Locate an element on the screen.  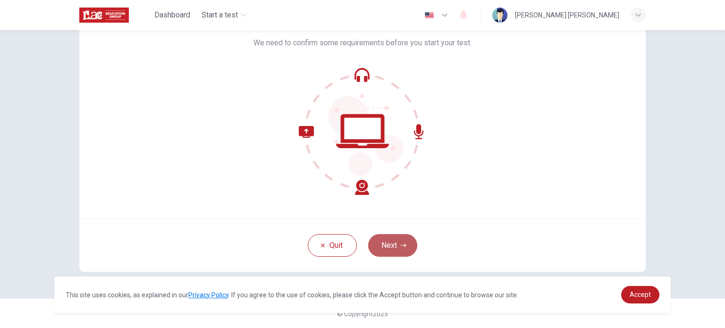
img: ILAC logo is located at coordinates (104, 15).